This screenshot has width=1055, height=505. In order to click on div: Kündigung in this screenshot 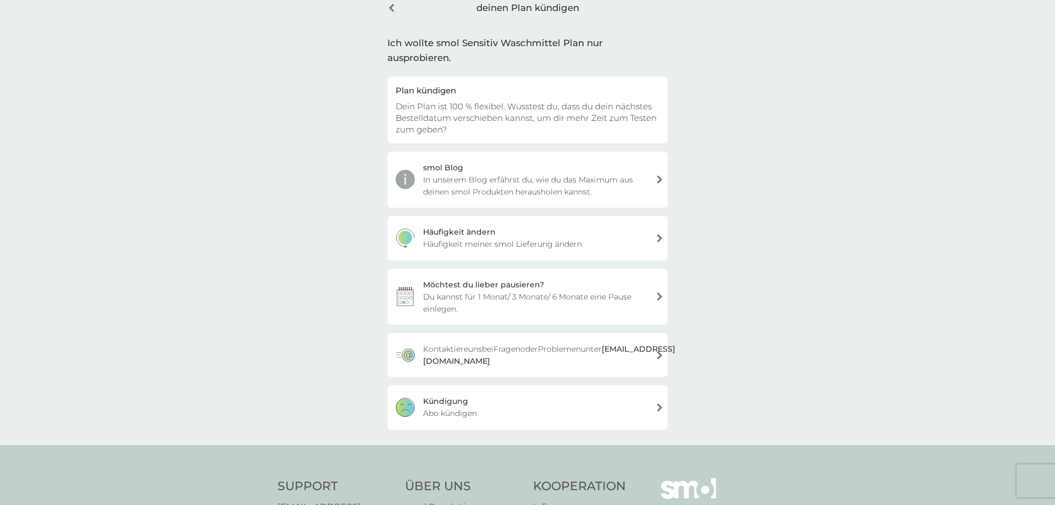, I will do `click(446, 401)`.